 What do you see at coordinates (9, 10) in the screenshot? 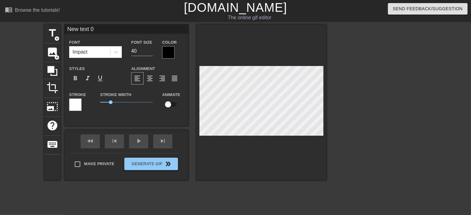
I see `span: menu_book` at bounding box center [9, 10].